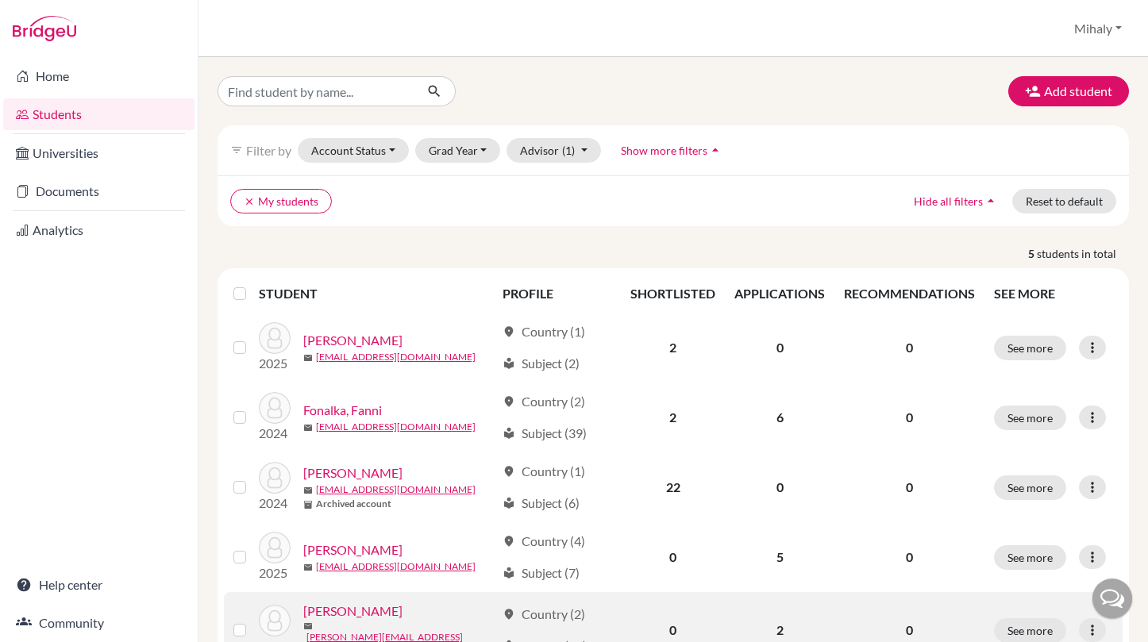 Image resolution: width=1148 pixels, height=642 pixels. Describe the element at coordinates (1098, 29) in the screenshot. I see `button: Mihaly` at that location.